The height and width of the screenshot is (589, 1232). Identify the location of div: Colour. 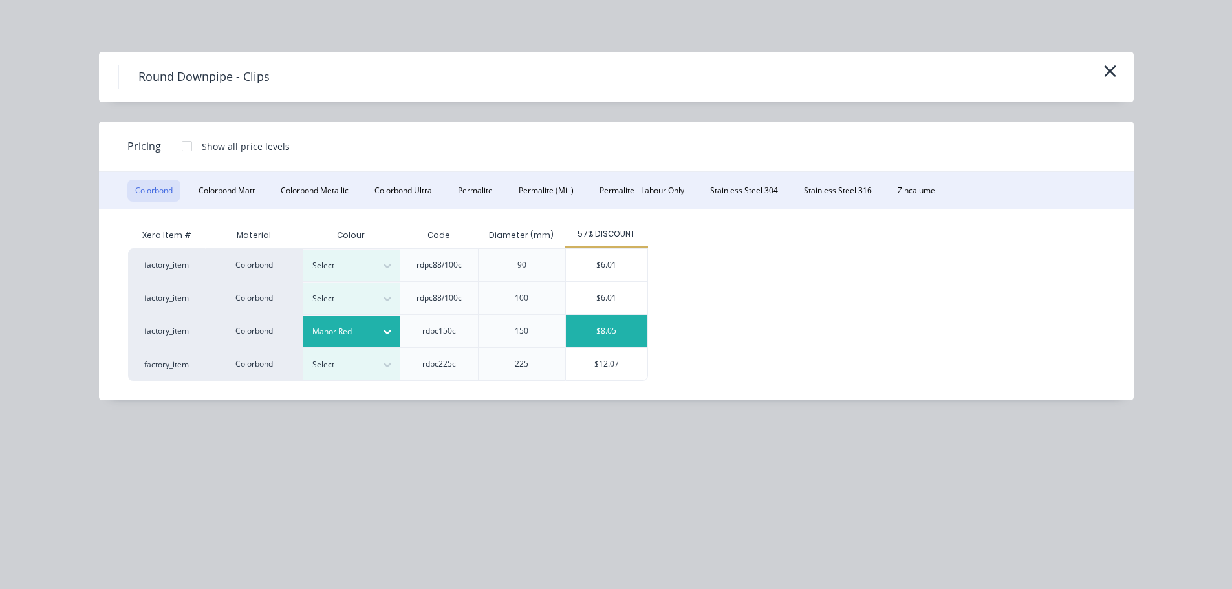
(351, 235).